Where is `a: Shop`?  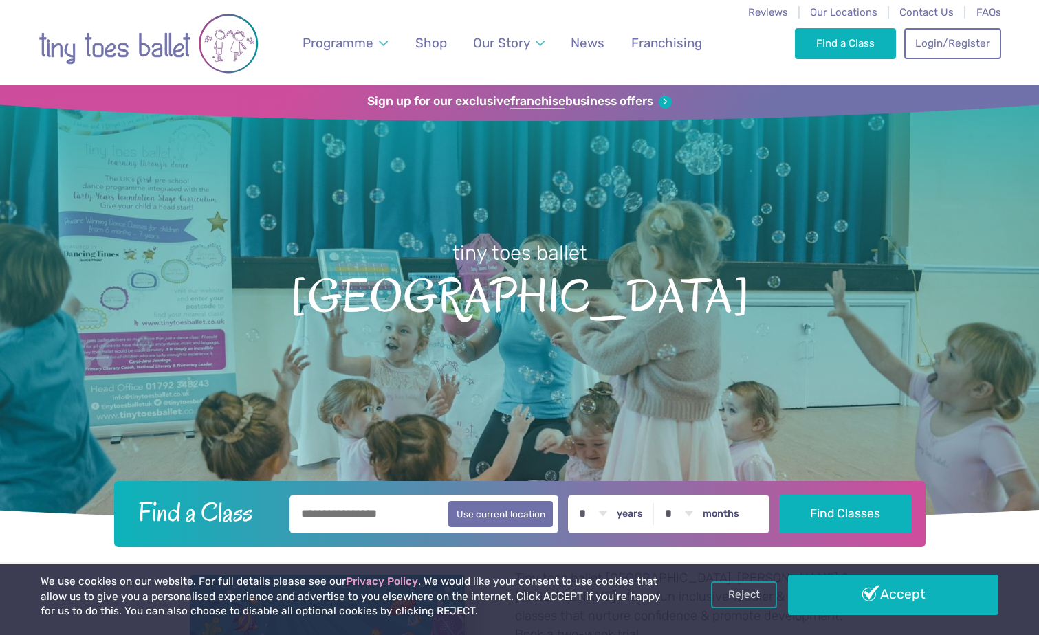 a: Shop is located at coordinates (430, 43).